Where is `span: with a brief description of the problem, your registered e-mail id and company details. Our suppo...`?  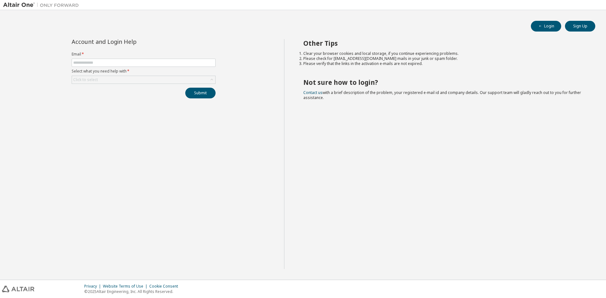
span: with a brief description of the problem, your registered e-mail id and company details. Our suppo... is located at coordinates (442, 95).